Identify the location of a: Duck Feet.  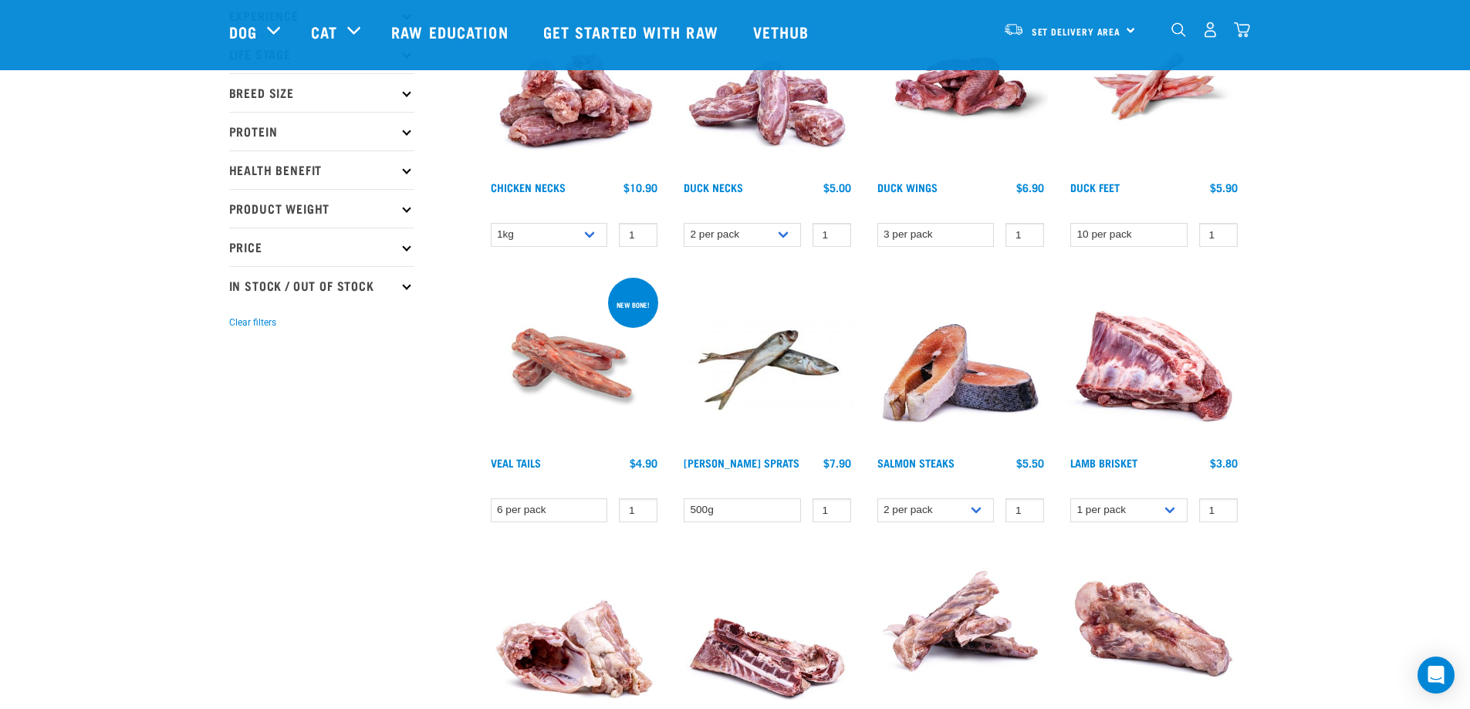
(1095, 187).